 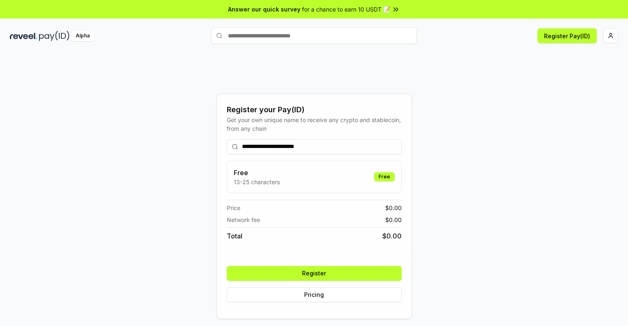 What do you see at coordinates (23, 36) in the screenshot?
I see `img: reveel_dark` at bounding box center [23, 36].